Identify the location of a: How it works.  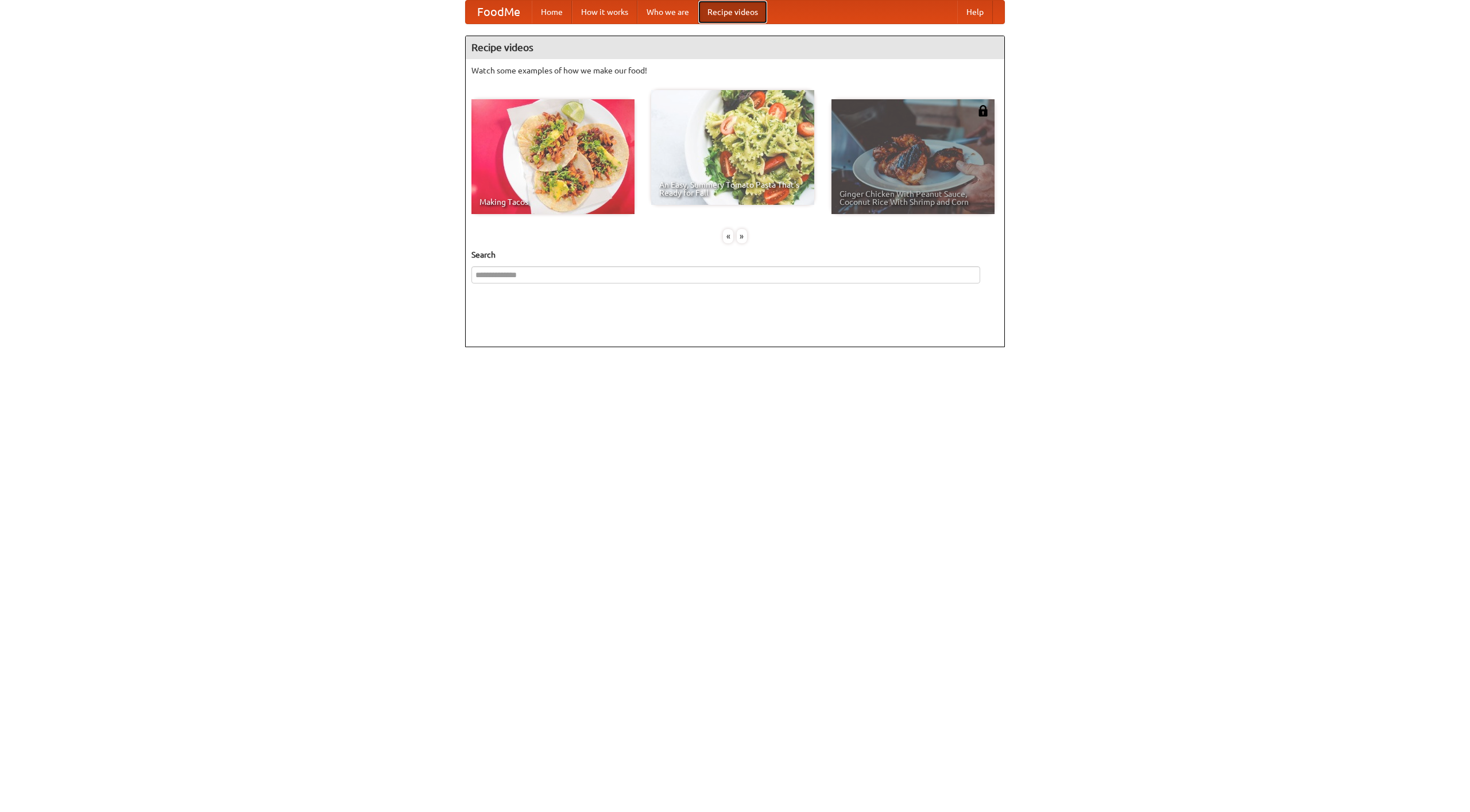
(605, 12).